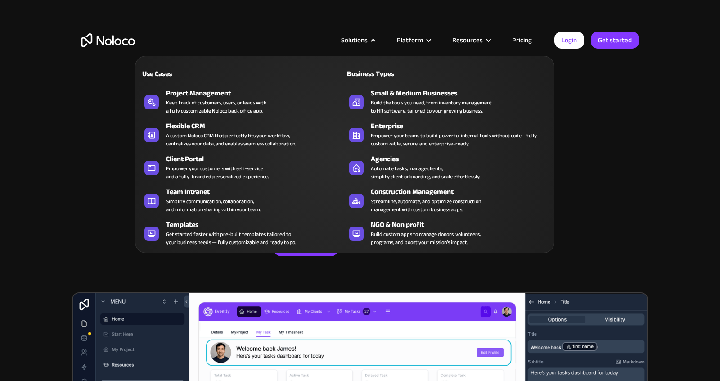 The width and height of the screenshot is (720, 381). Describe the element at coordinates (216, 107) in the screenshot. I see `div: Keep track of customers, users, or leads with a fully customizable Noloco back office app.` at that location.